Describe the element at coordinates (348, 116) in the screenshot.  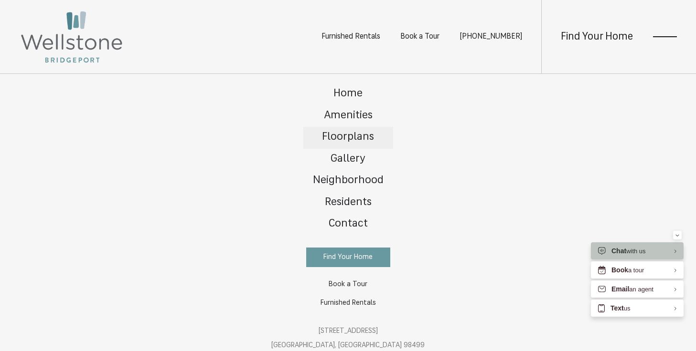
I see `a: Go to Amenities` at that location.